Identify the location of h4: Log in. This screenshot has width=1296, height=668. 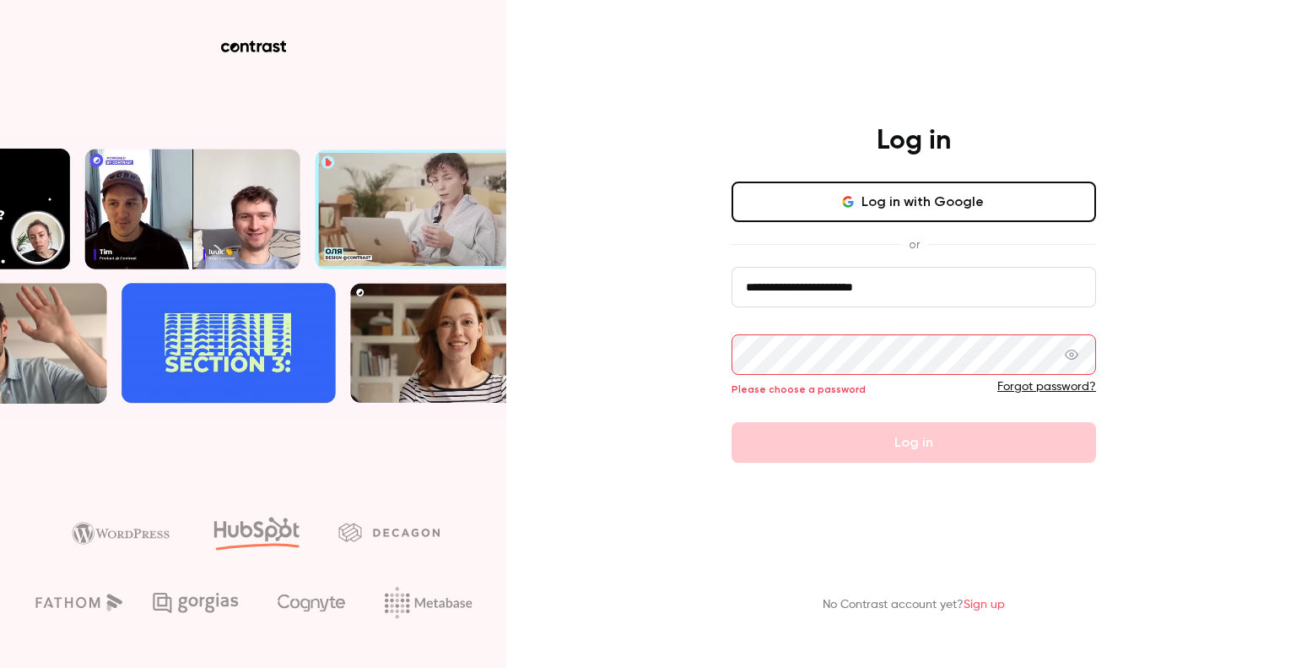
(914, 141).